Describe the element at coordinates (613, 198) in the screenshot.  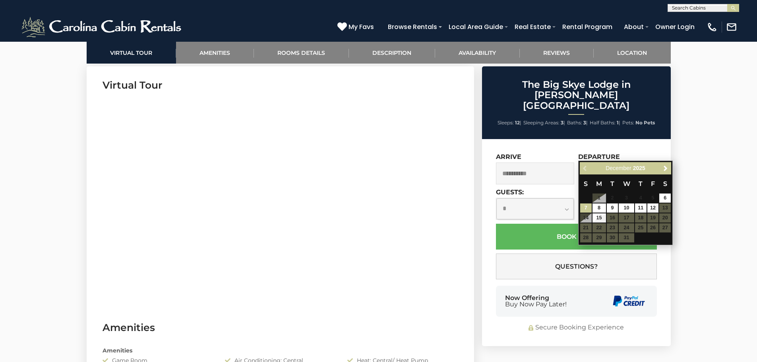
I see `span: 2` at that location.